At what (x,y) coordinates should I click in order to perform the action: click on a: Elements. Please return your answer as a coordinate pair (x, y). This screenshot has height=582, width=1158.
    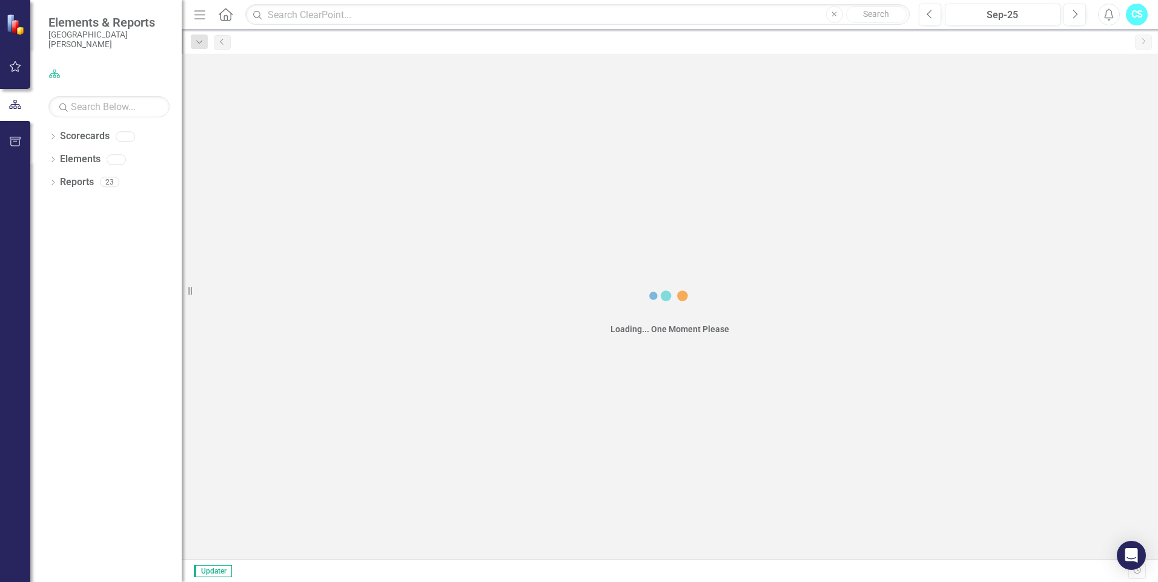
    Looking at the image, I should click on (80, 159).